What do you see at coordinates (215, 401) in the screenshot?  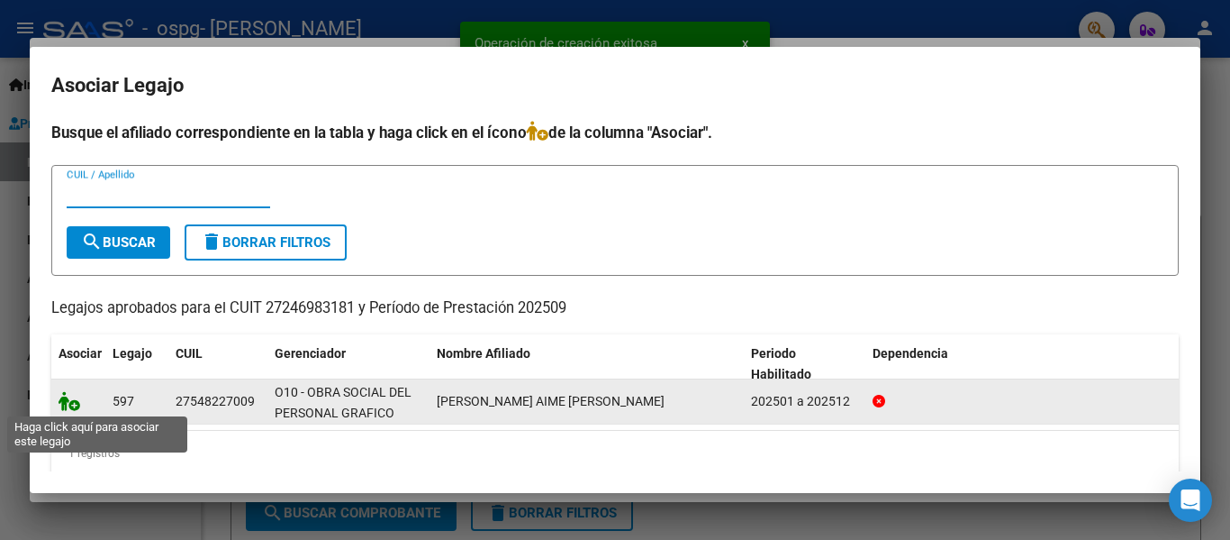 I see `div: 27548227009` at bounding box center [215, 401].